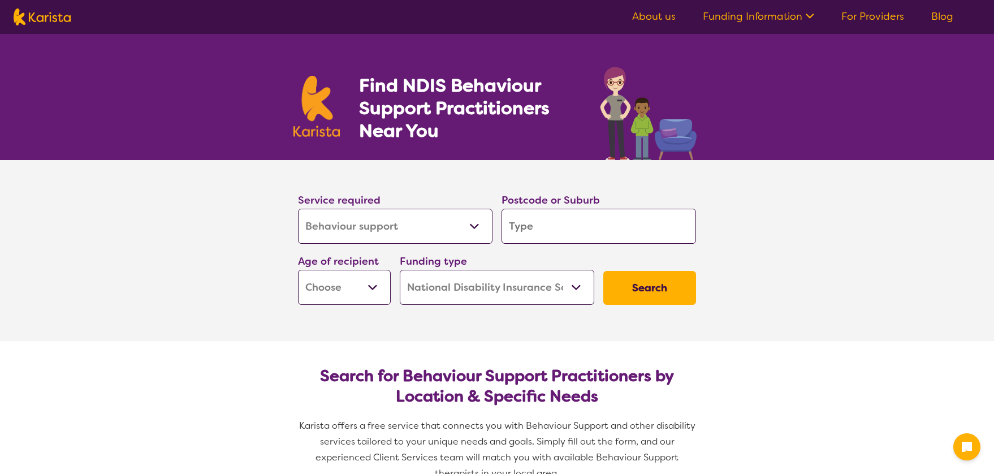 This screenshot has width=994, height=474. Describe the element at coordinates (599, 226) in the screenshot. I see `input: Type` at that location.